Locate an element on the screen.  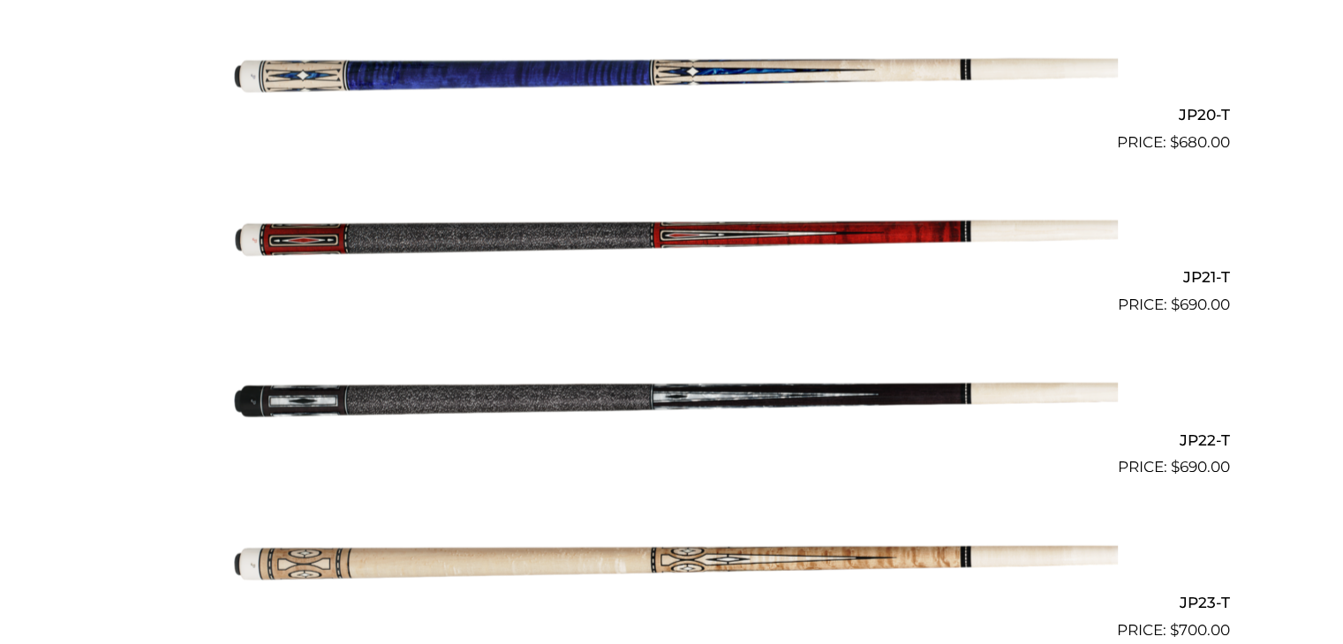
h2: JP23-T is located at coordinates (672, 602).